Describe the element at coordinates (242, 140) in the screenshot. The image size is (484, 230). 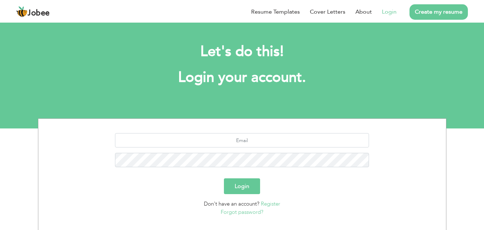
I see `input: Email` at that location.